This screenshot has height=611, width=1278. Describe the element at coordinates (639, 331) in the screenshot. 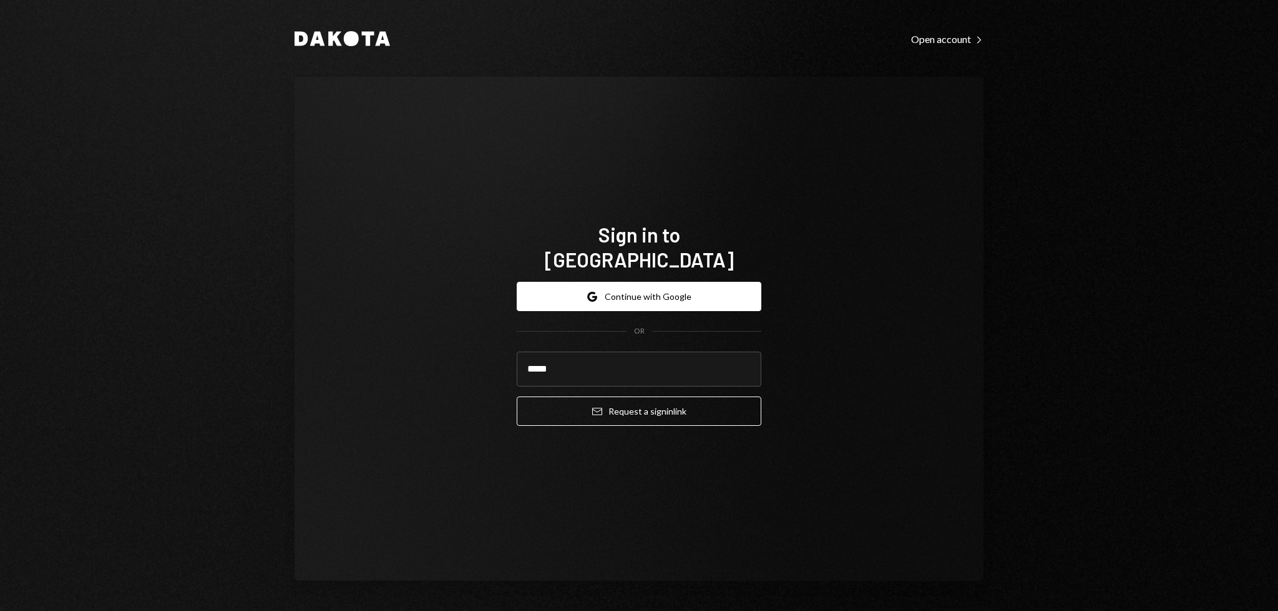

I see `div: OR` at that location.